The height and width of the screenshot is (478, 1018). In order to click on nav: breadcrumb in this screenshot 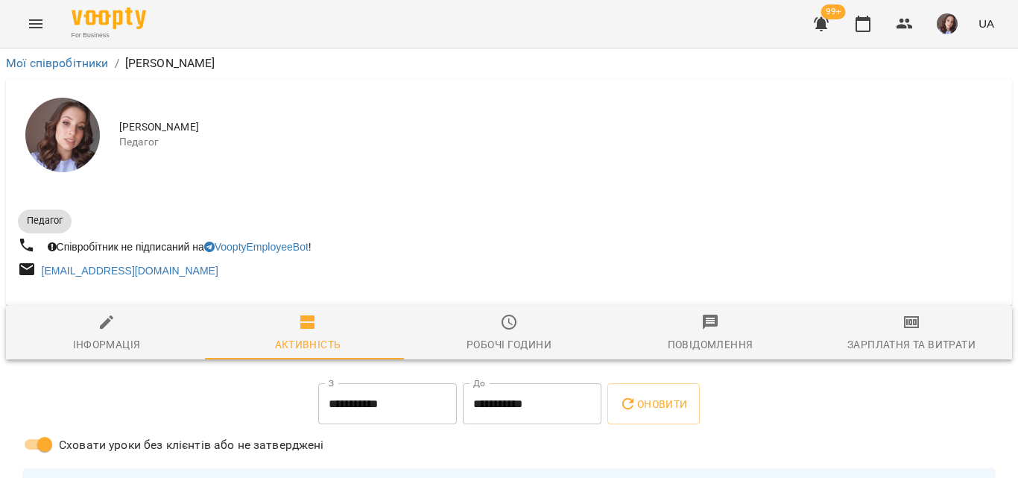, I will do `click(509, 63)`.